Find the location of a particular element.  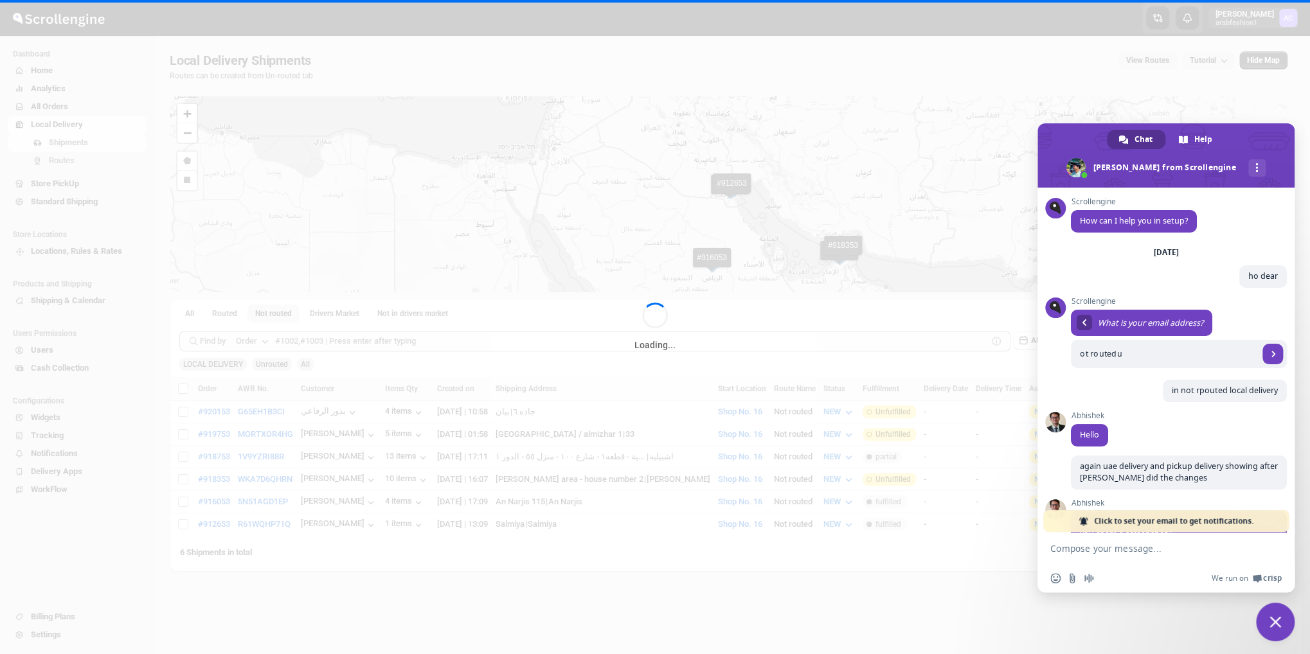

span: Send a file is located at coordinates (1072, 578).